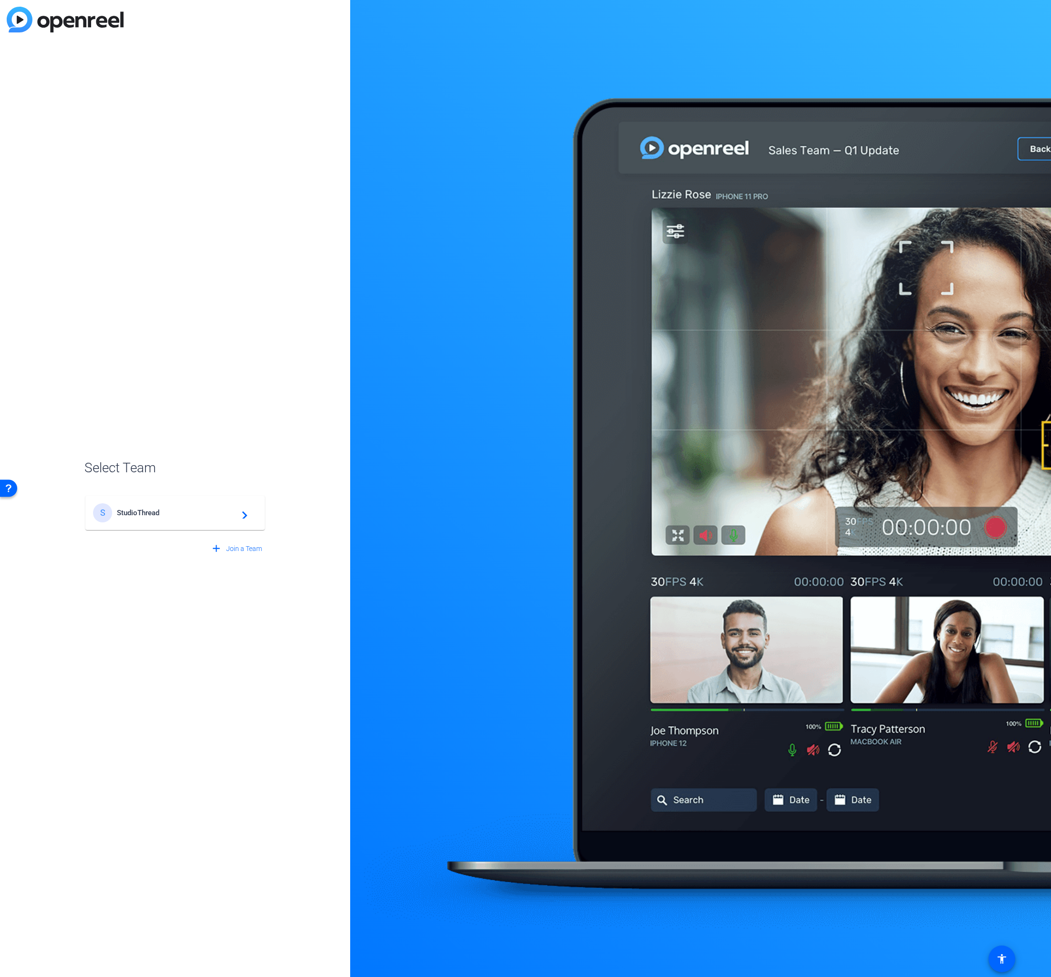 Image resolution: width=1051 pixels, height=977 pixels. Describe the element at coordinates (65, 20) in the screenshot. I see `img: blue-gradient.svg` at that location.